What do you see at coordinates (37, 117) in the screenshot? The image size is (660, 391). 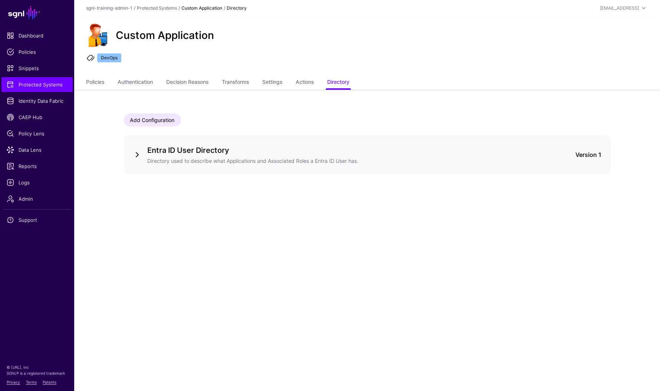 I see `a: CAEP Hub` at bounding box center [37, 117].